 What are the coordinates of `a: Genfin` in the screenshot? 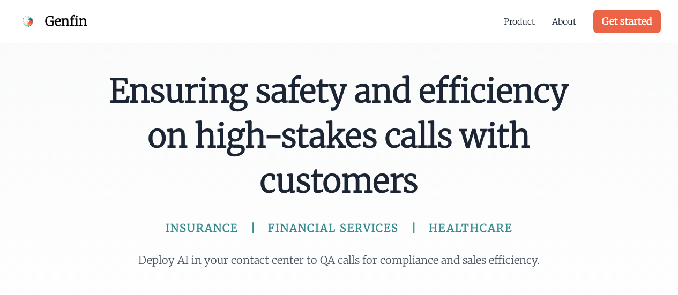 It's located at (52, 21).